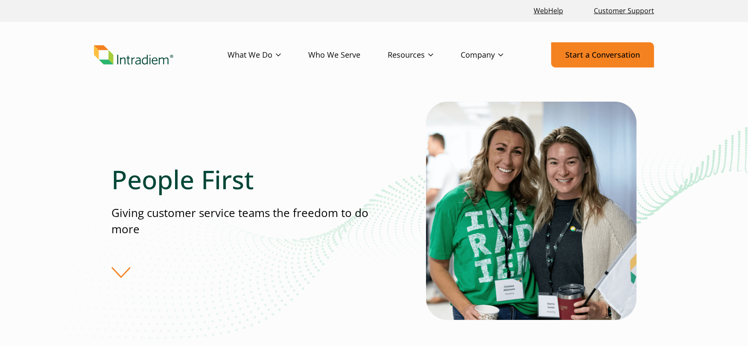 This screenshot has height=346, width=748. What do you see at coordinates (531, 210) in the screenshot?
I see `img: Two contact center partners from Intradiem smiling` at bounding box center [531, 210].